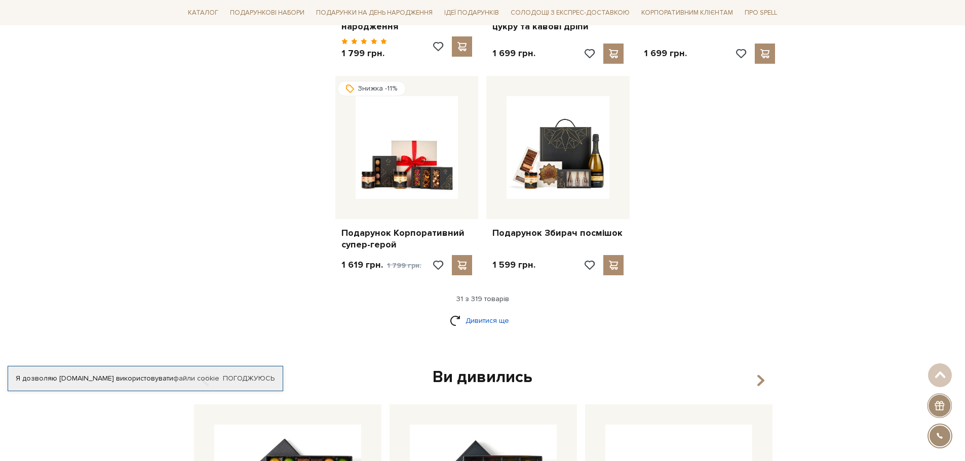  What do you see at coordinates (267, 13) in the screenshot?
I see `a: Подарункові набори` at bounding box center [267, 13].